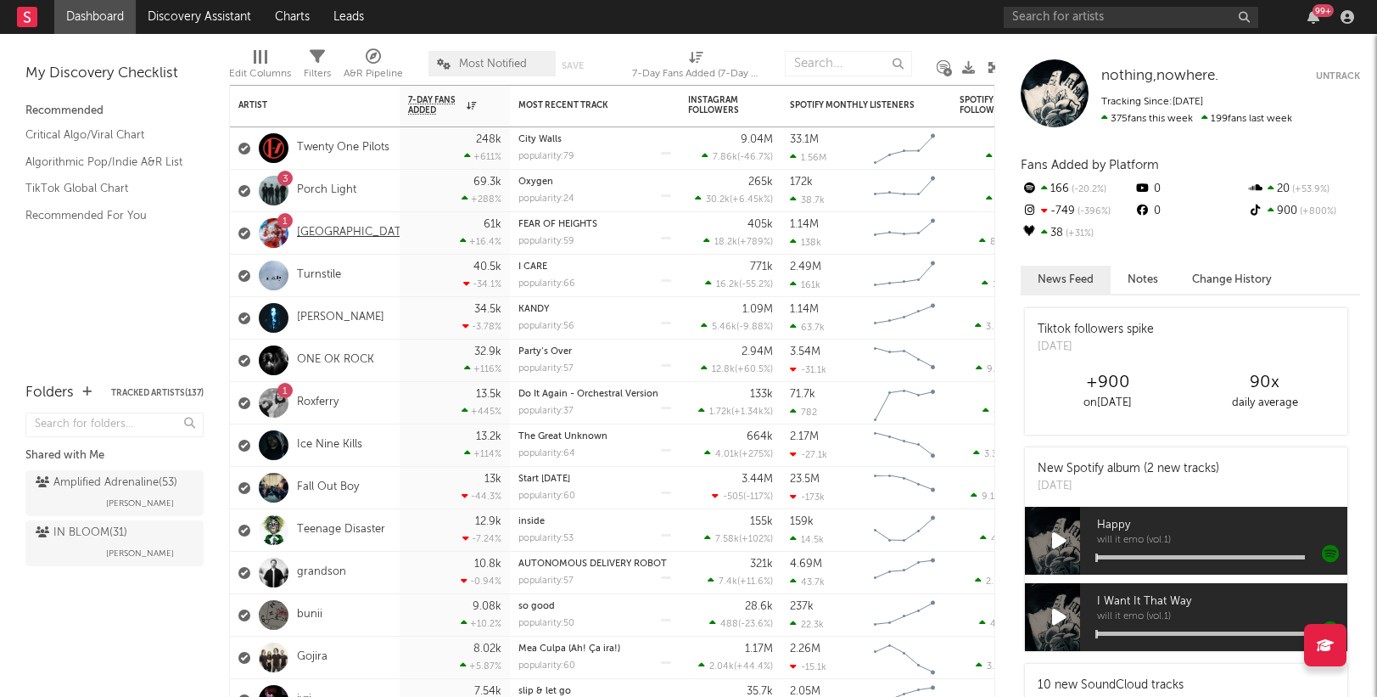 The width and height of the screenshot is (1377, 697). What do you see at coordinates (558, 224) in the screenshot?
I see `a: FEAR OF HEIGHTS` at bounding box center [558, 224].